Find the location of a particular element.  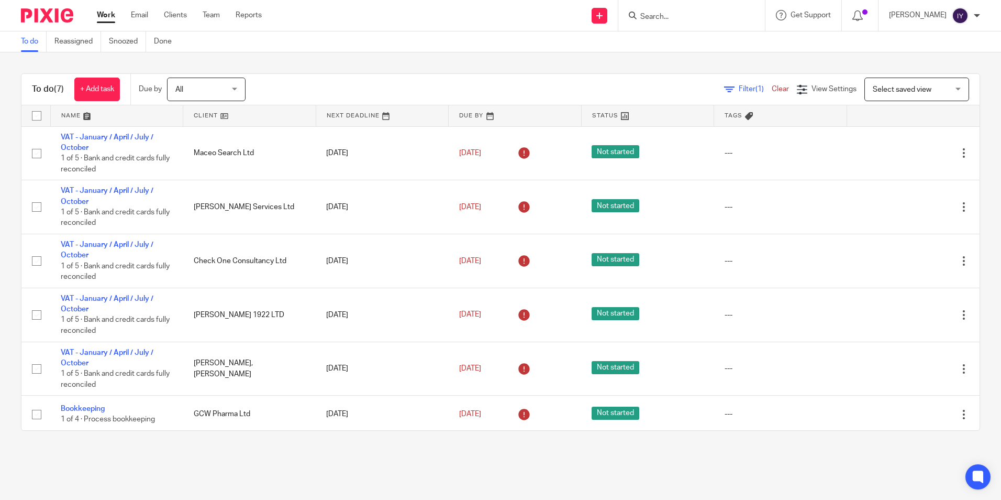

a: Work is located at coordinates (106, 15).